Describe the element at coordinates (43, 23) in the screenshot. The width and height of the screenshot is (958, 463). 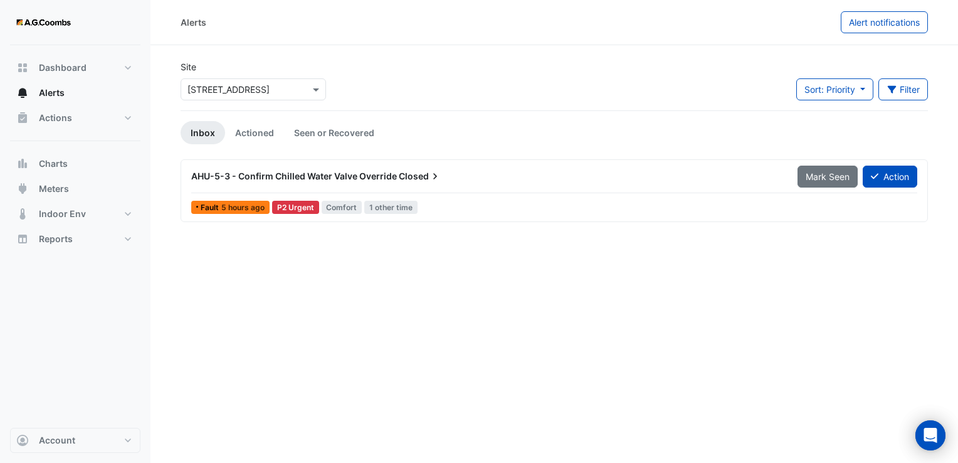
I see `img: Company Logo` at that location.